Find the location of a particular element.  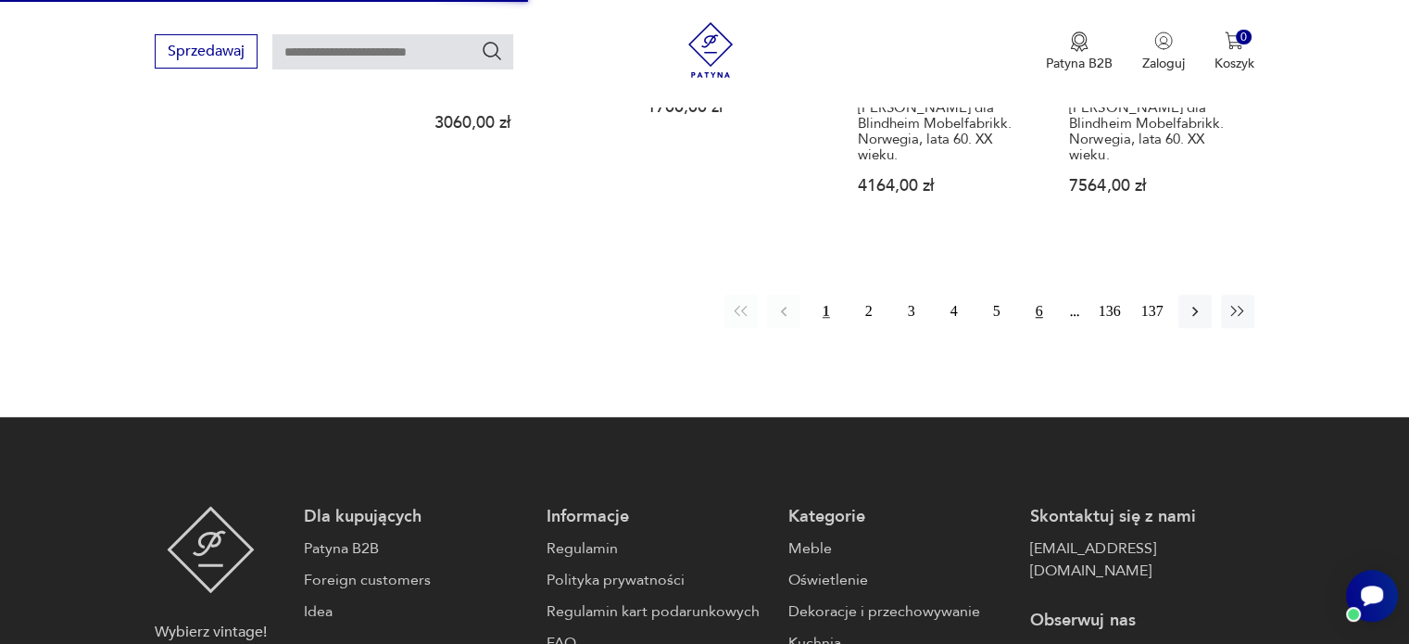

p: Dla kupujących is located at coordinates (415, 517).